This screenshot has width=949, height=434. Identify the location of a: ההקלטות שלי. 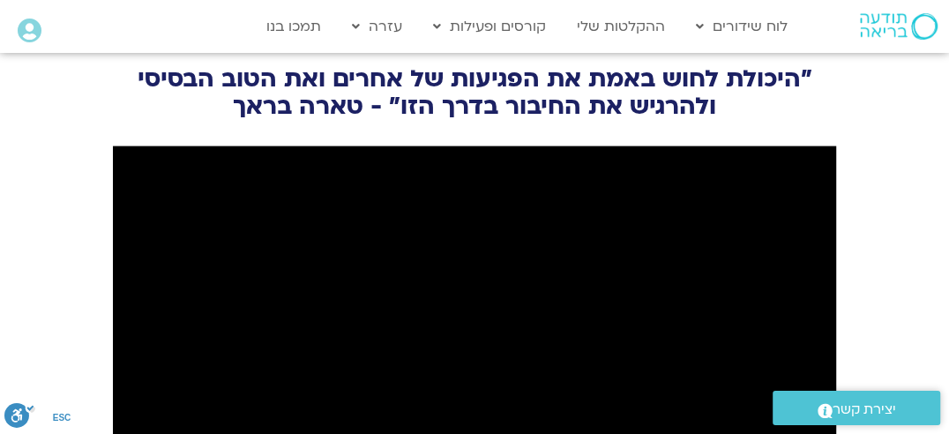
(621, 26).